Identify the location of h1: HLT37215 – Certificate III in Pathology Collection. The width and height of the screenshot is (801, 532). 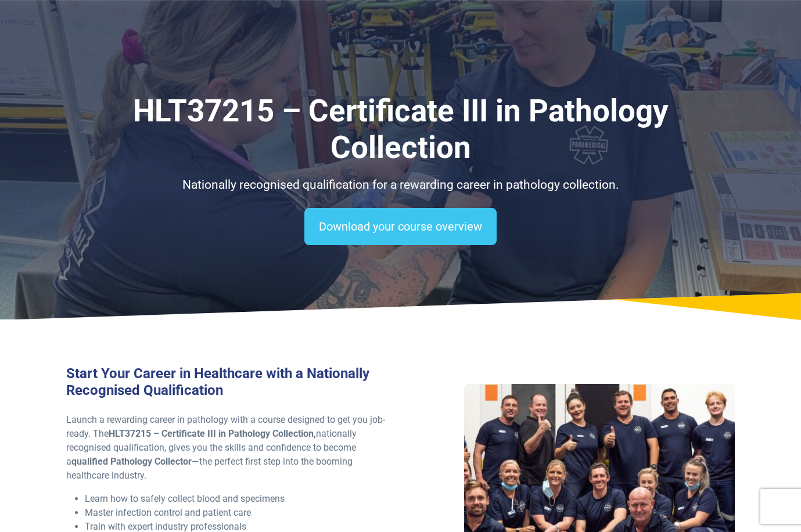
(401, 130).